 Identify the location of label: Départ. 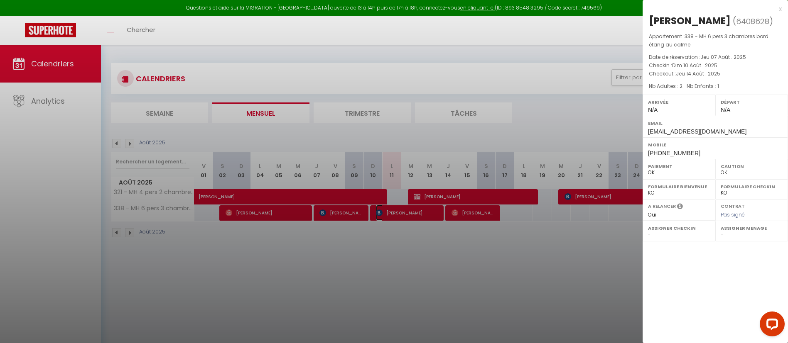
(751, 102).